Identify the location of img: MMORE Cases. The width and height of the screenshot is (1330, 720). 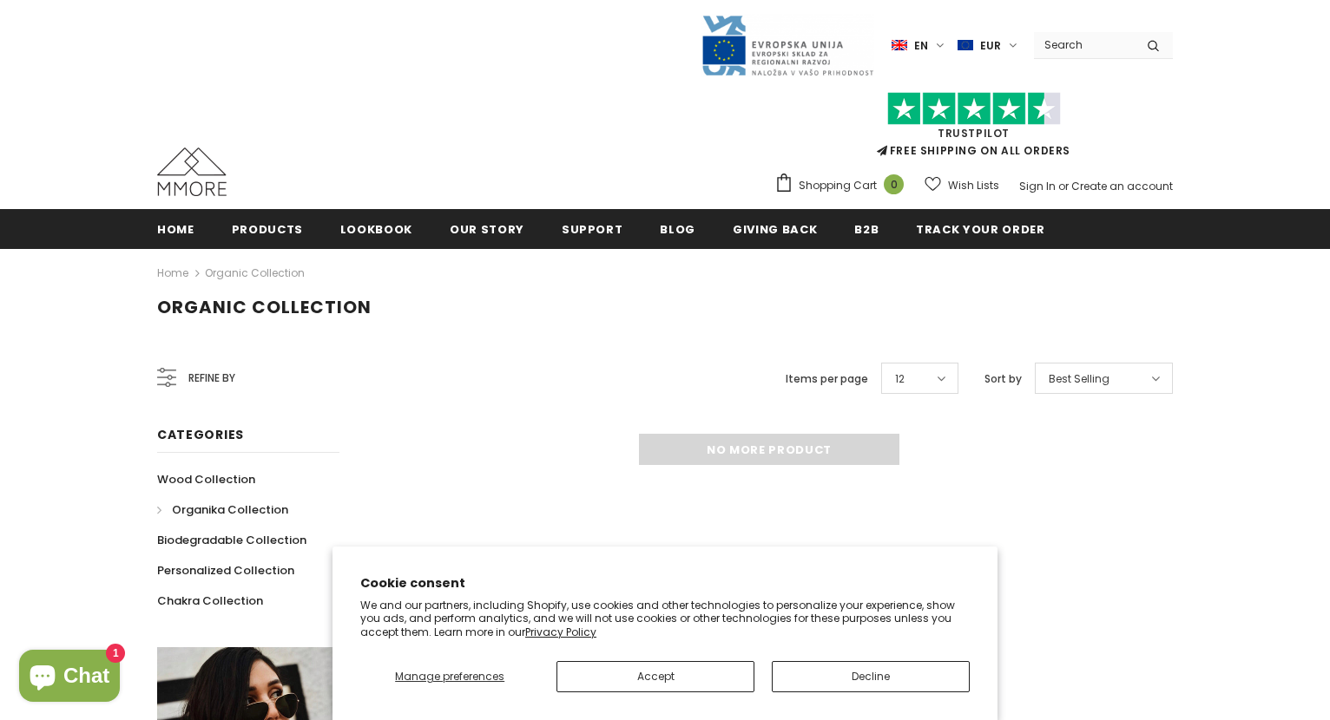
(192, 172).